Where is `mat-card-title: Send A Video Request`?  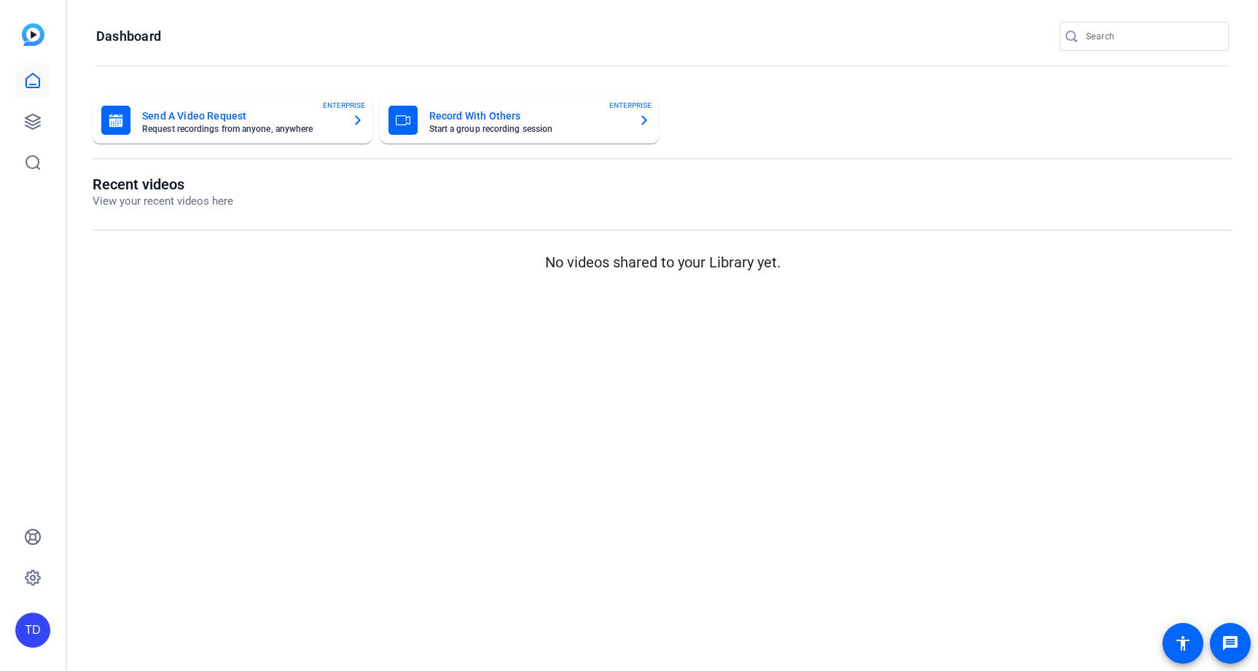
mat-card-title: Send A Video Request is located at coordinates (241, 116).